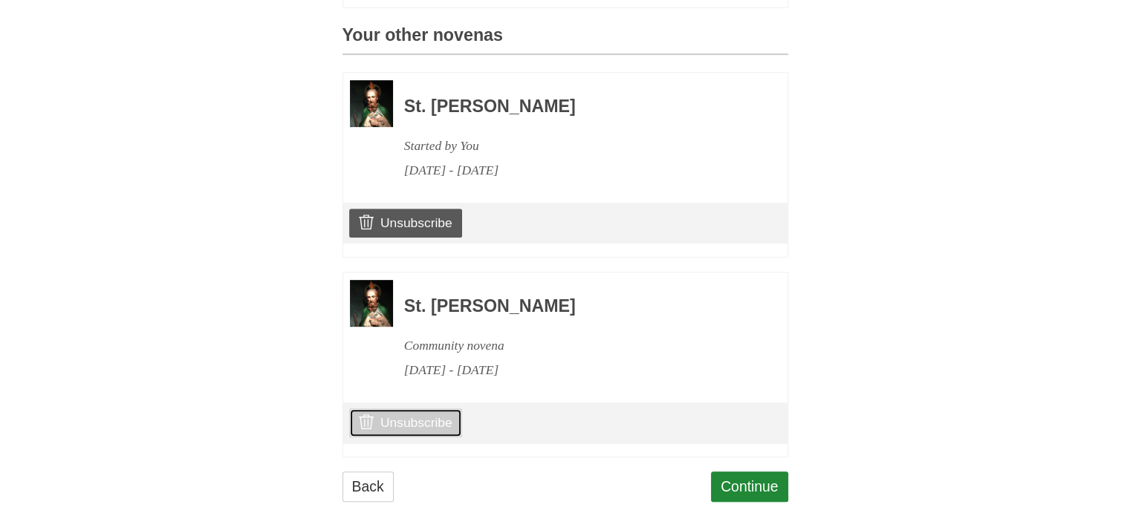  Describe the element at coordinates (576, 146) in the screenshot. I see `div: Started by You` at that location.